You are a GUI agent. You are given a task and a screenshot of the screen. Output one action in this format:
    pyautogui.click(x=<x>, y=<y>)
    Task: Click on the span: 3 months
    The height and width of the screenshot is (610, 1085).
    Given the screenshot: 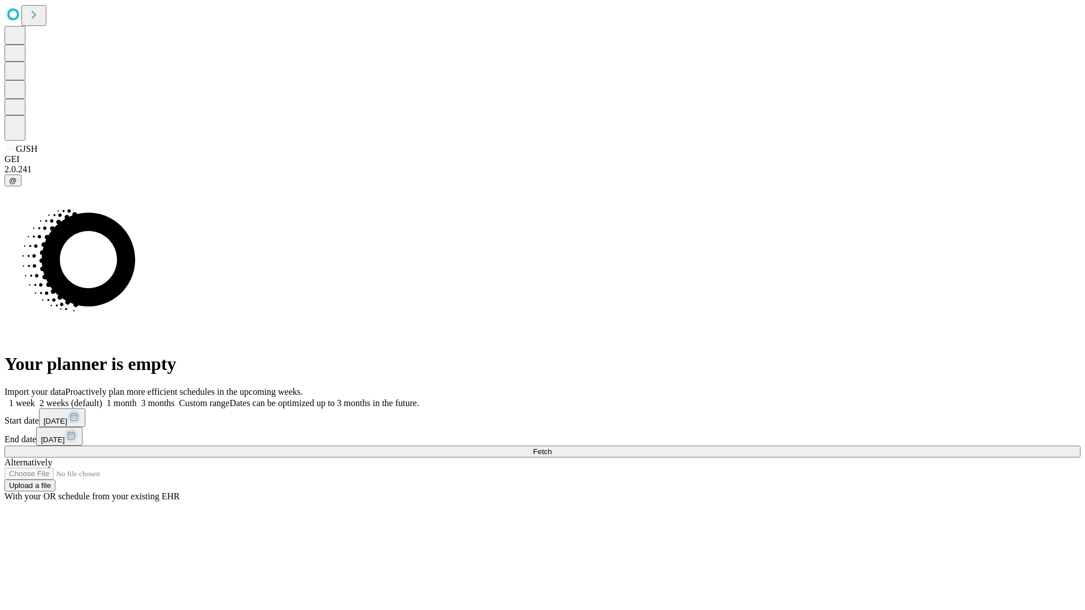 What is the action you would take?
    pyautogui.click(x=158, y=403)
    